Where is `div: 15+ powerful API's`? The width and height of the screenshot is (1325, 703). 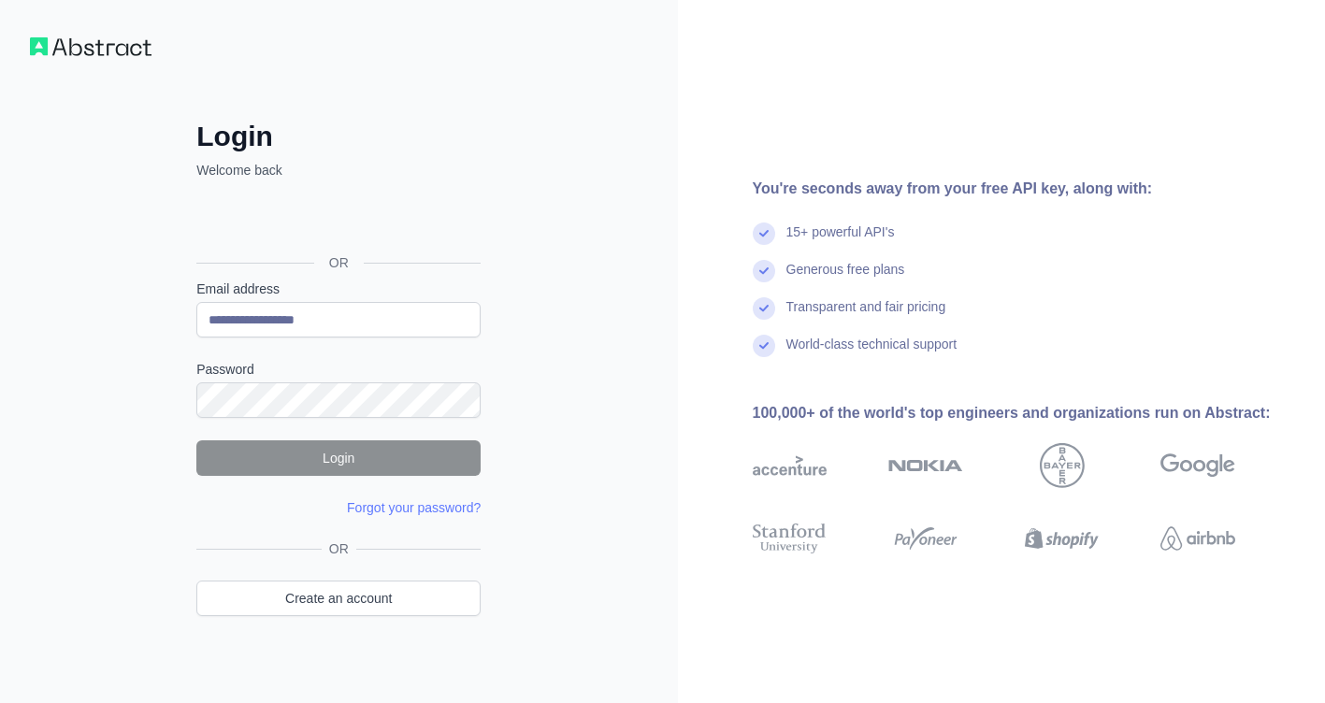
div: 15+ powerful API's is located at coordinates (841, 241).